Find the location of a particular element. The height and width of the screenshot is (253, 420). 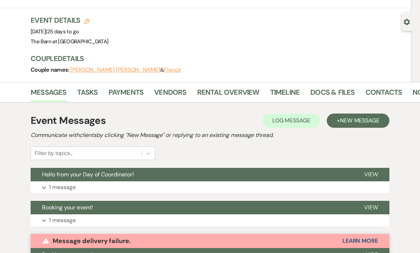

button: Log Message is located at coordinates (291, 121).